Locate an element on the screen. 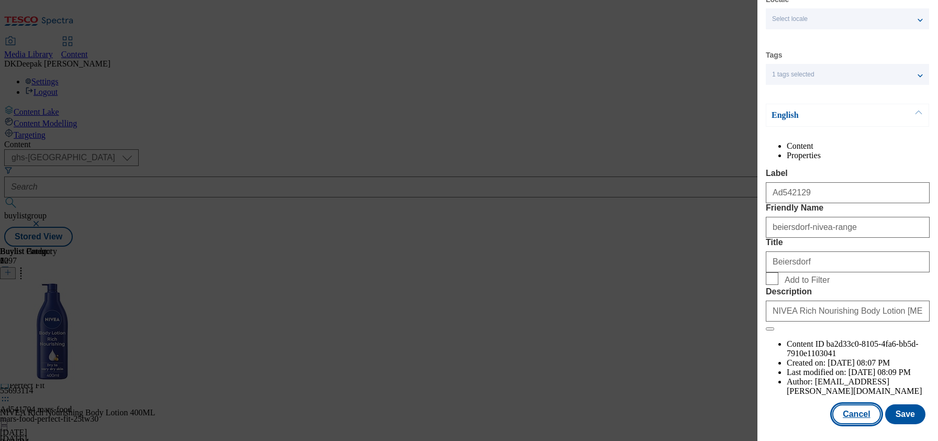  label: Label is located at coordinates (847, 173).